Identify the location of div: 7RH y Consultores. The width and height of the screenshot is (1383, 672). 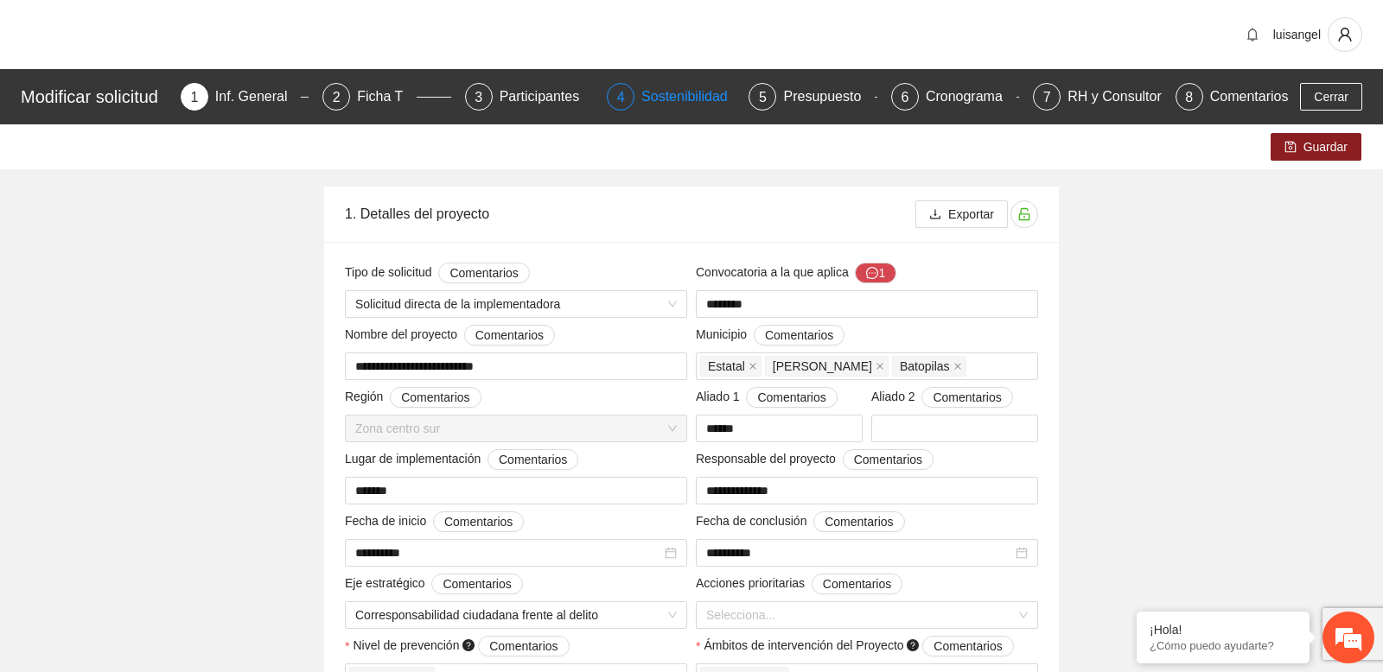
(1097, 97).